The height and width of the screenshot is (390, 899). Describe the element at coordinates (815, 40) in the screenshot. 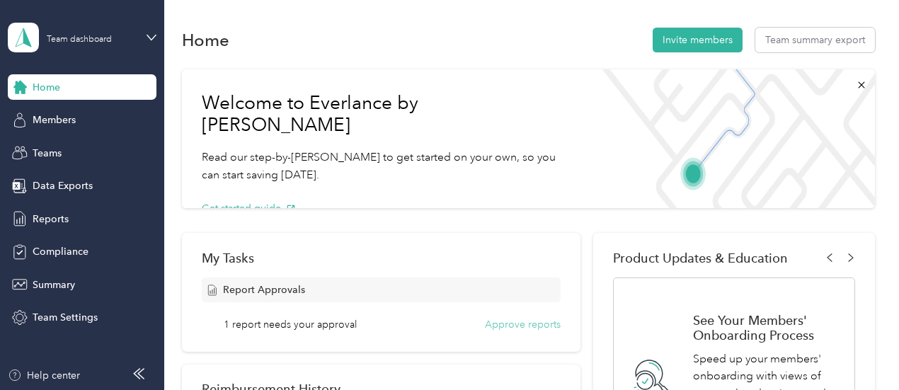

I see `button: Team summary export` at that location.